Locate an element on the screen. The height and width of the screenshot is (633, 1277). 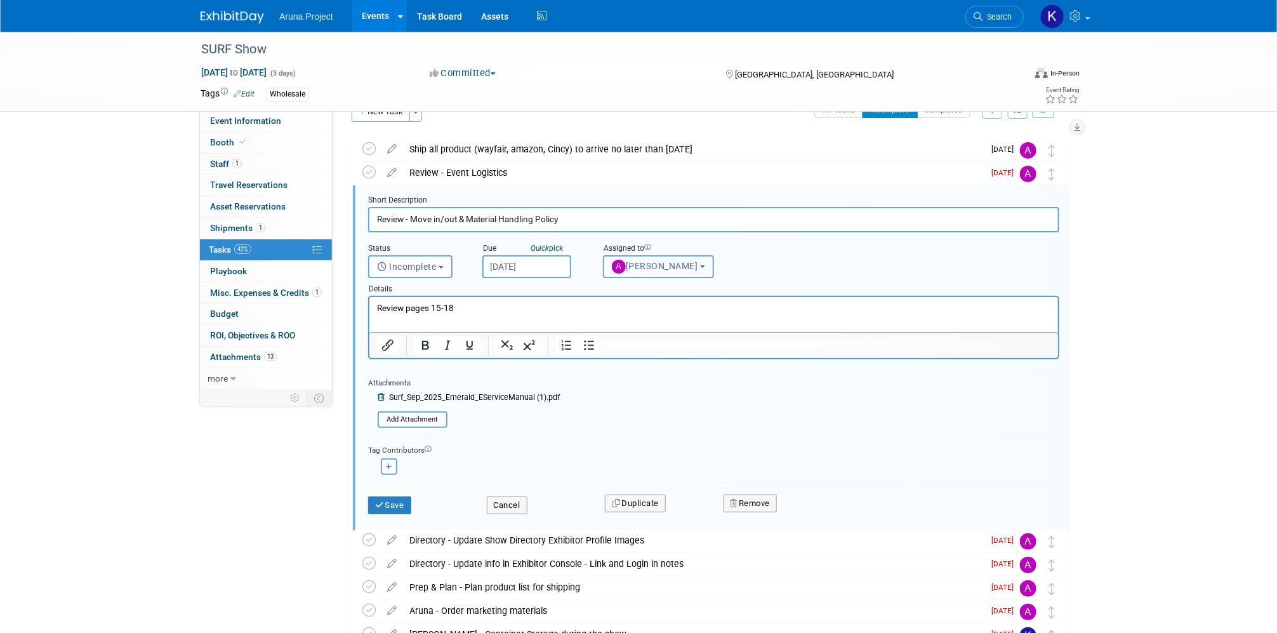
div: Prep & Plan - Plan product list for shipping is located at coordinates (693, 587).